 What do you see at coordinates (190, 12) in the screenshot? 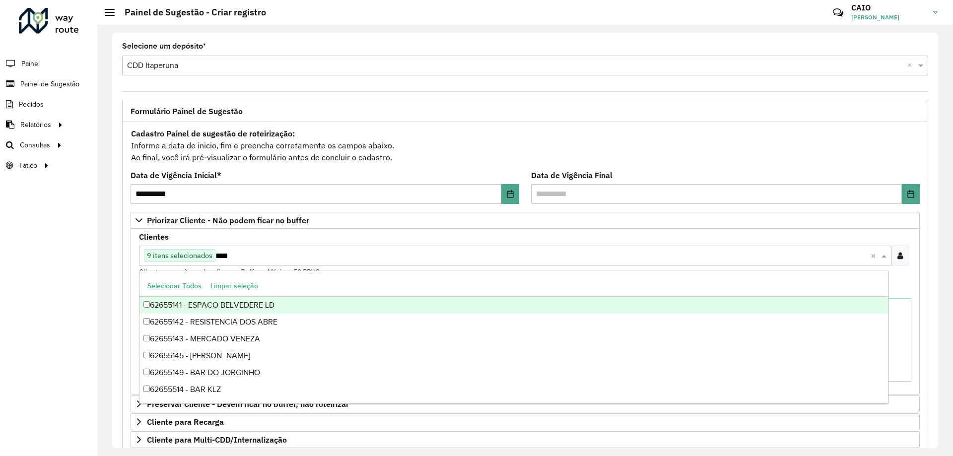
I see `h2: Painel de Sugestão - Criar registro` at bounding box center [190, 12].